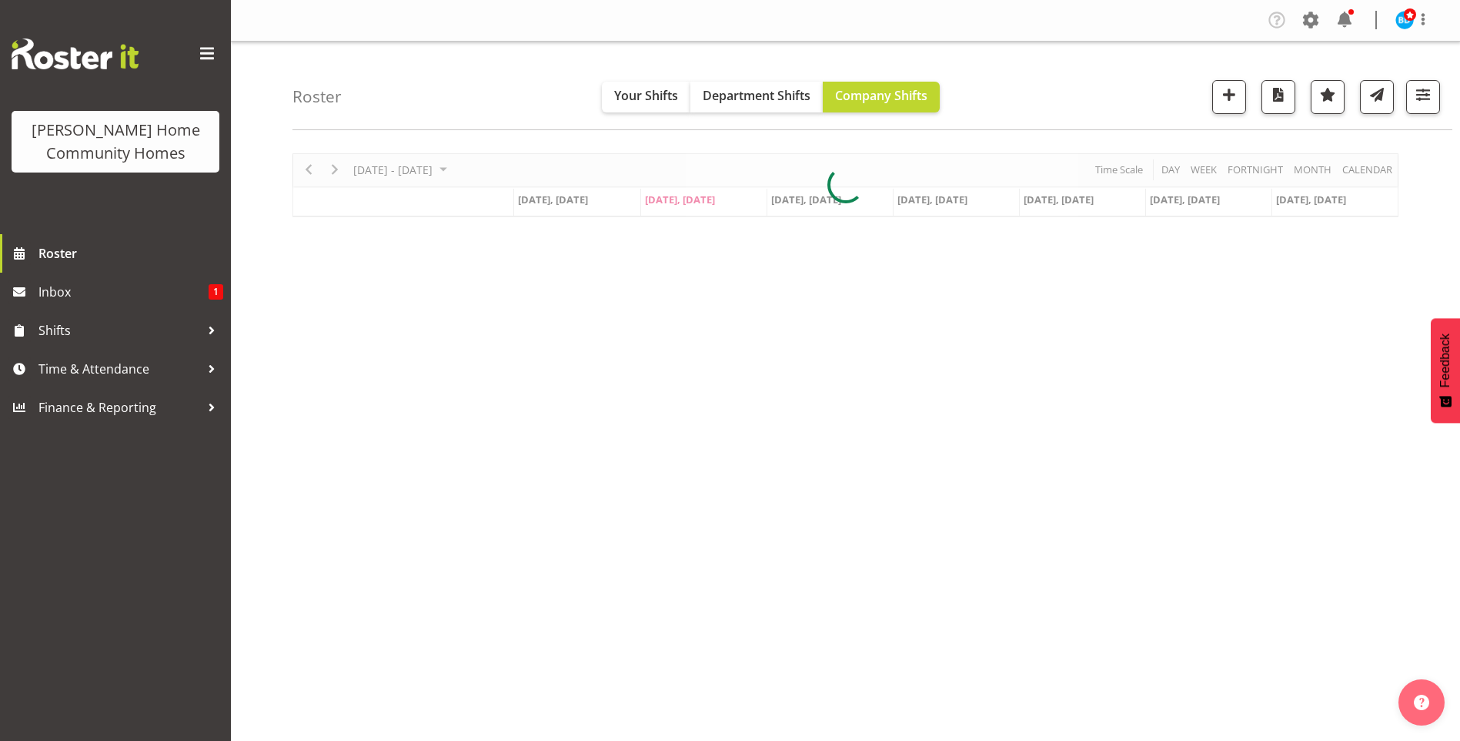  What do you see at coordinates (123, 292) in the screenshot?
I see `span: Inbox` at bounding box center [123, 292].